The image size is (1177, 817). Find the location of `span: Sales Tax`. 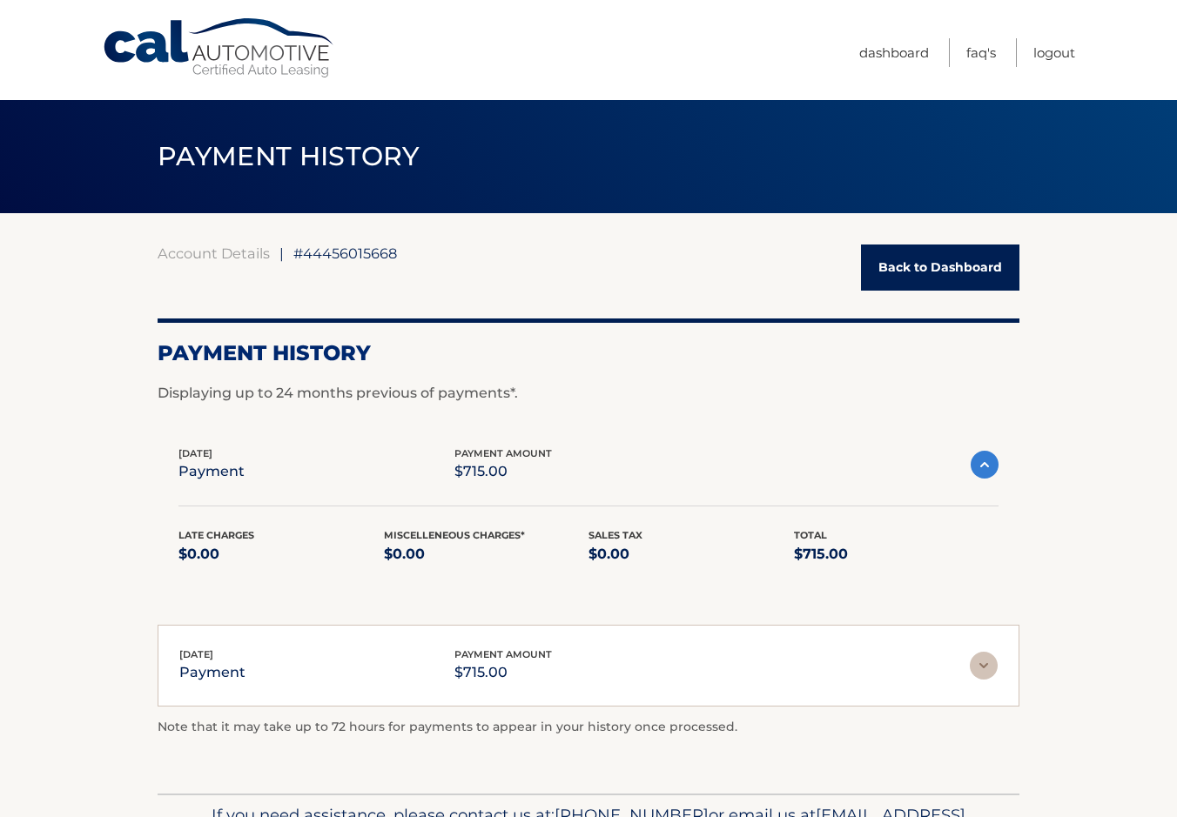

span: Sales Tax is located at coordinates (615, 535).